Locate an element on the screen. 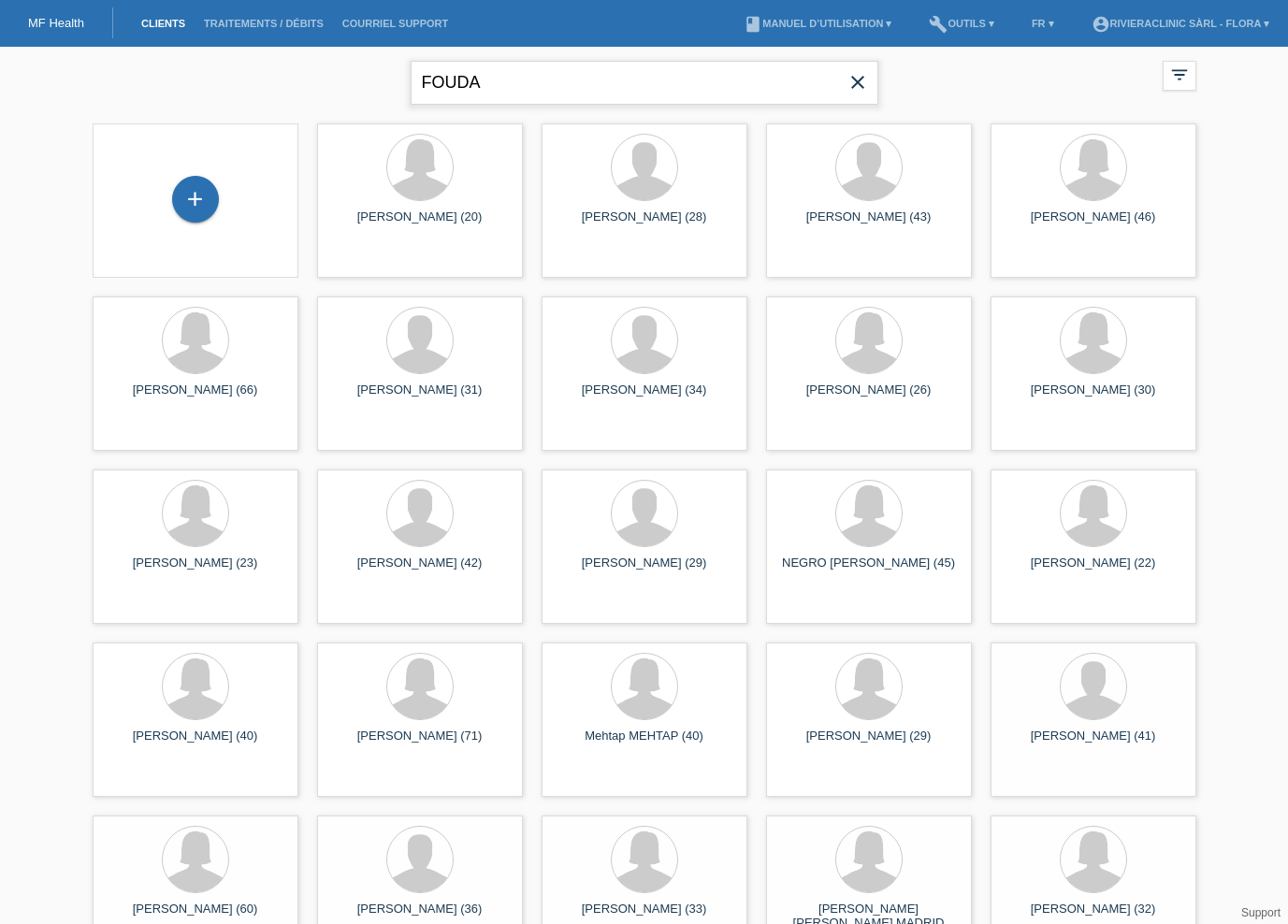  i: account_circle is located at coordinates (1101, 24).